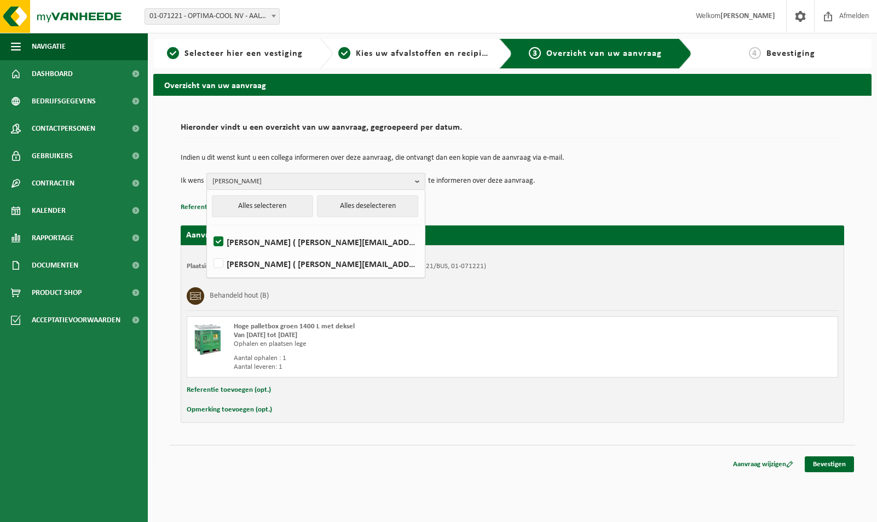 The width and height of the screenshot is (877, 522). What do you see at coordinates (262, 206) in the screenshot?
I see `button: Alles selecteren` at bounding box center [262, 206].